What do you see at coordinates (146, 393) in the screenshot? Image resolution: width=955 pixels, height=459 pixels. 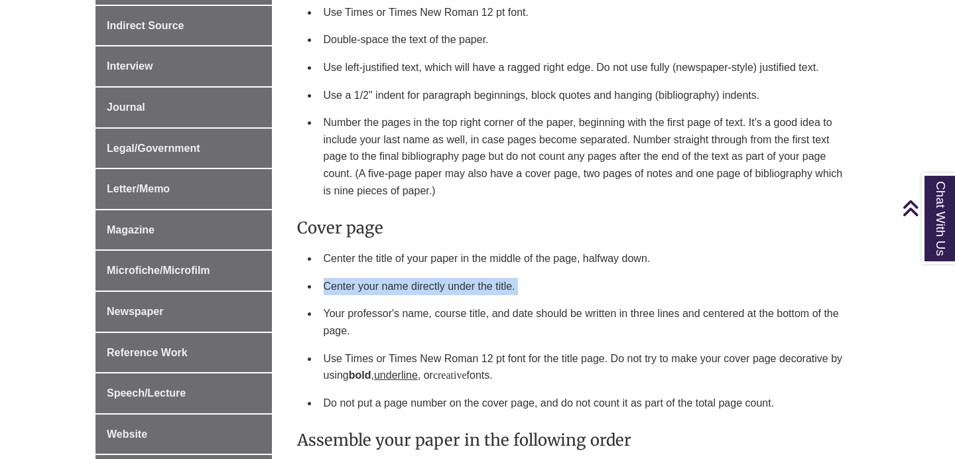 I see `span: Speech/Lecture` at bounding box center [146, 393].